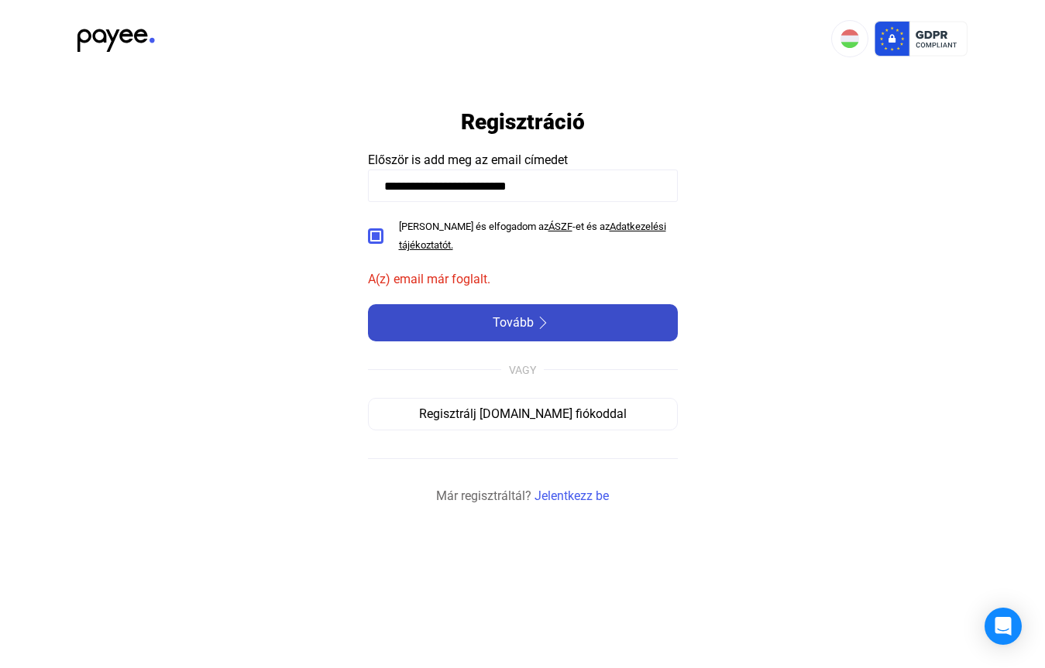 Image resolution: width=1045 pixels, height=668 pixels. What do you see at coordinates (523, 323) in the screenshot?
I see `button: Továbbarrow-right-white` at bounding box center [523, 323].